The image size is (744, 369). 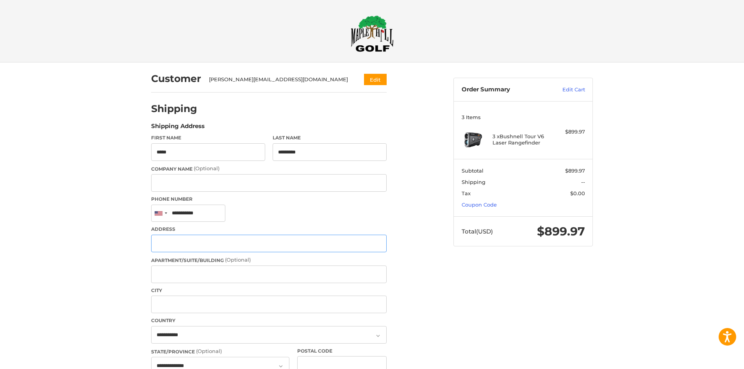 What do you see at coordinates (269, 320) in the screenshot?
I see `label: Country` at bounding box center [269, 320].